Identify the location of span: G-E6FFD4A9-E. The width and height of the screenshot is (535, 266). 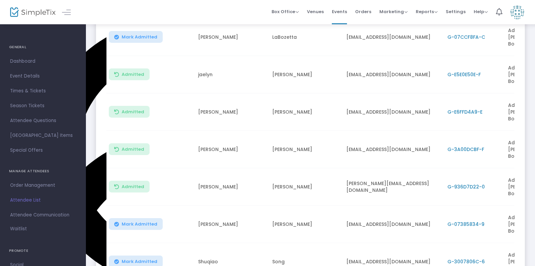
(465, 112).